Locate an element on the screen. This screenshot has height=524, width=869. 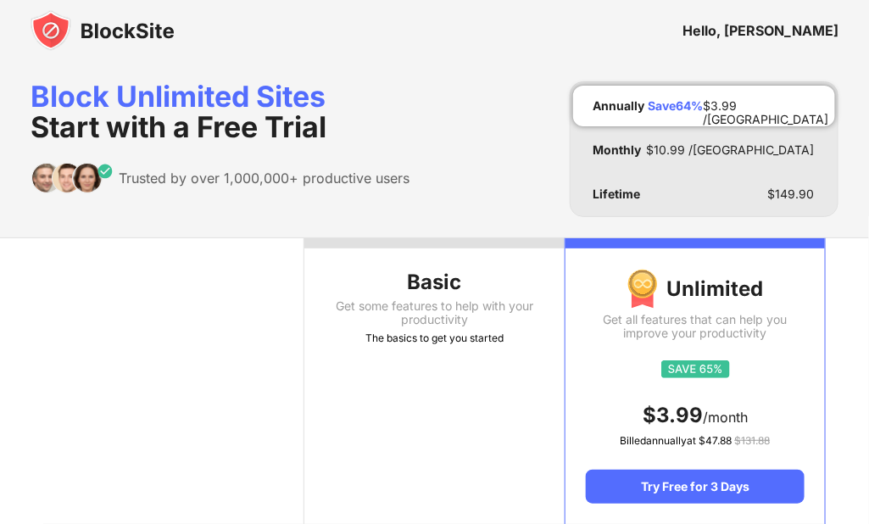
span: Start with a Free Trial is located at coordinates (179, 126).